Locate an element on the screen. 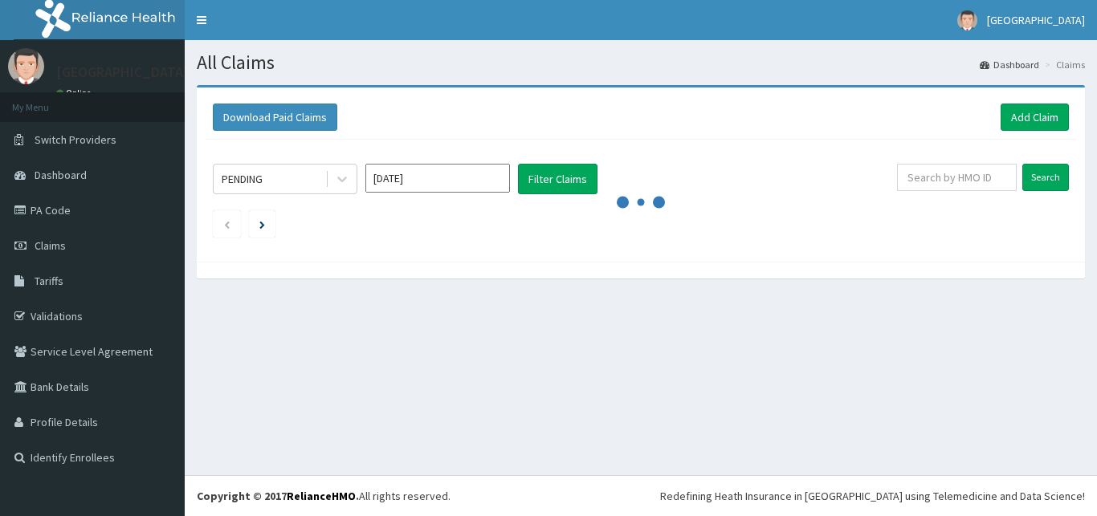  h1: All Claims is located at coordinates (641, 63).